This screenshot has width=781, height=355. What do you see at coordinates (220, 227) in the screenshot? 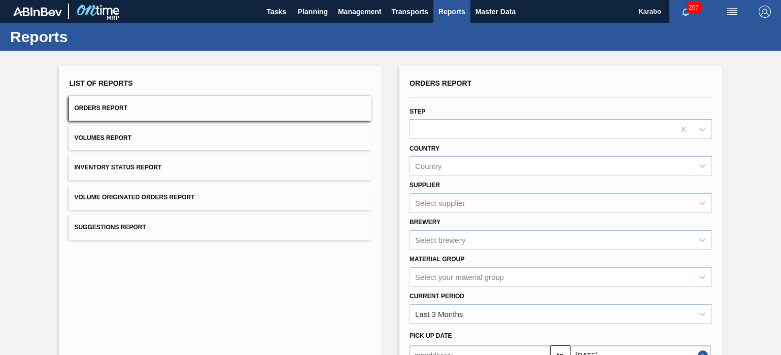
I see `button: Suggestions Report` at bounding box center [220, 227].